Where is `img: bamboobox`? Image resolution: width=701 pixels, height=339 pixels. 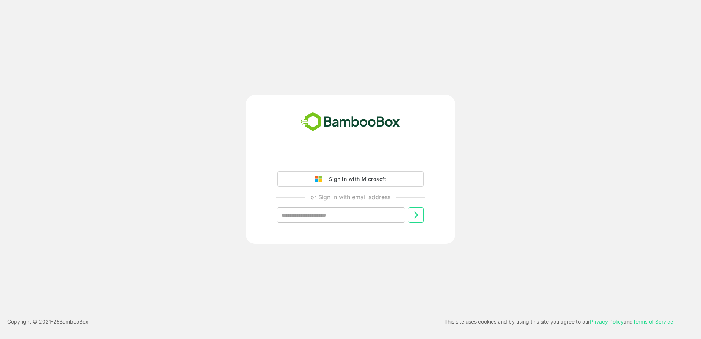
img: bamboobox is located at coordinates (350, 122).